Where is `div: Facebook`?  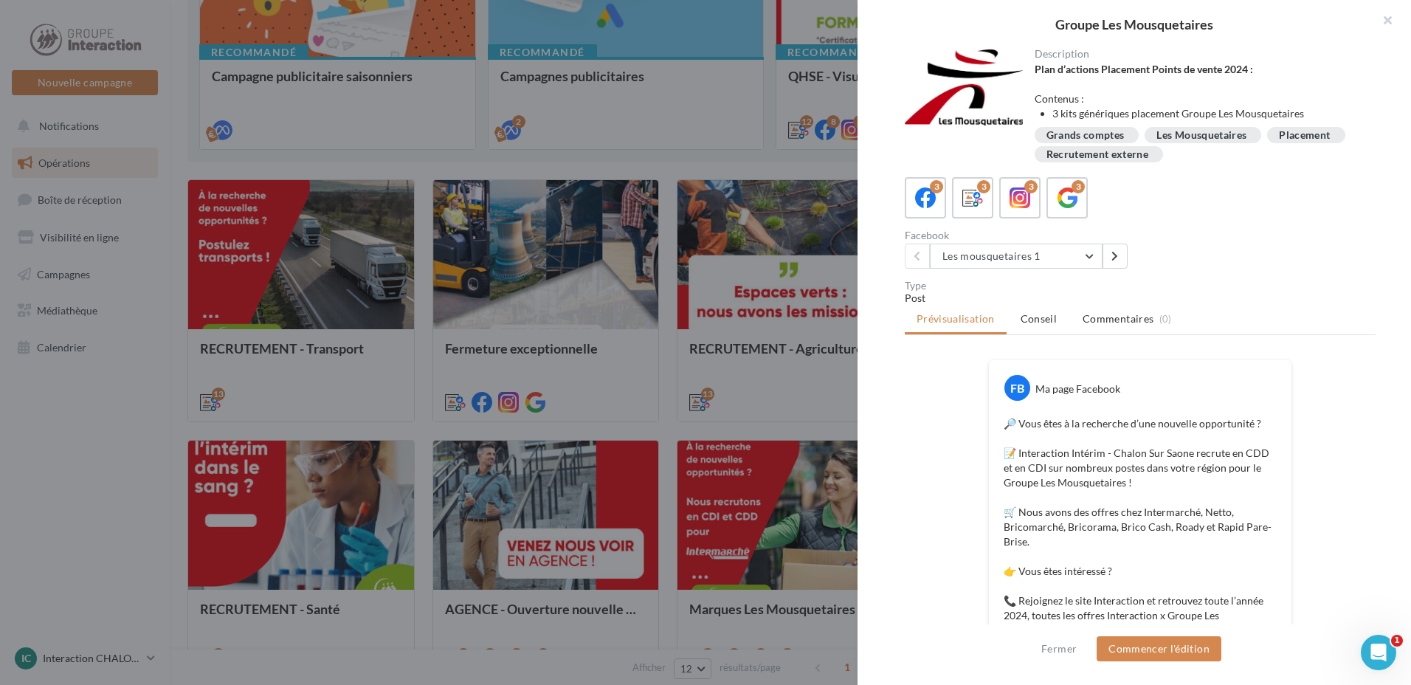
div: Facebook is located at coordinates (1019, 235).